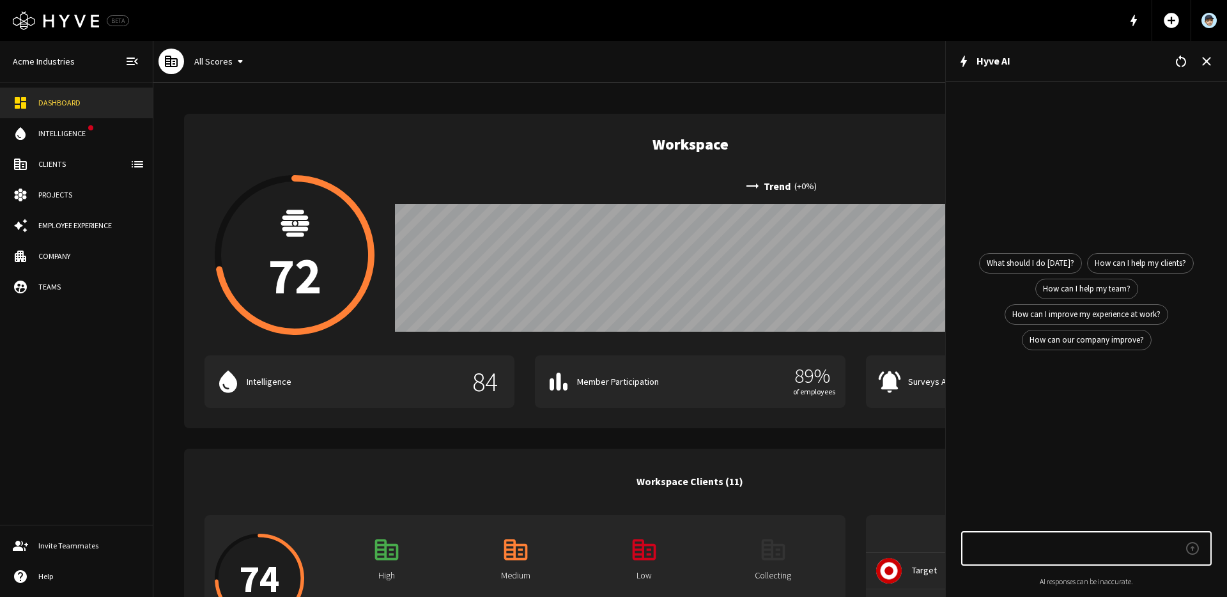  Describe the element at coordinates (1086, 340) in the screenshot. I see `span: How can our company improve?` at that location.